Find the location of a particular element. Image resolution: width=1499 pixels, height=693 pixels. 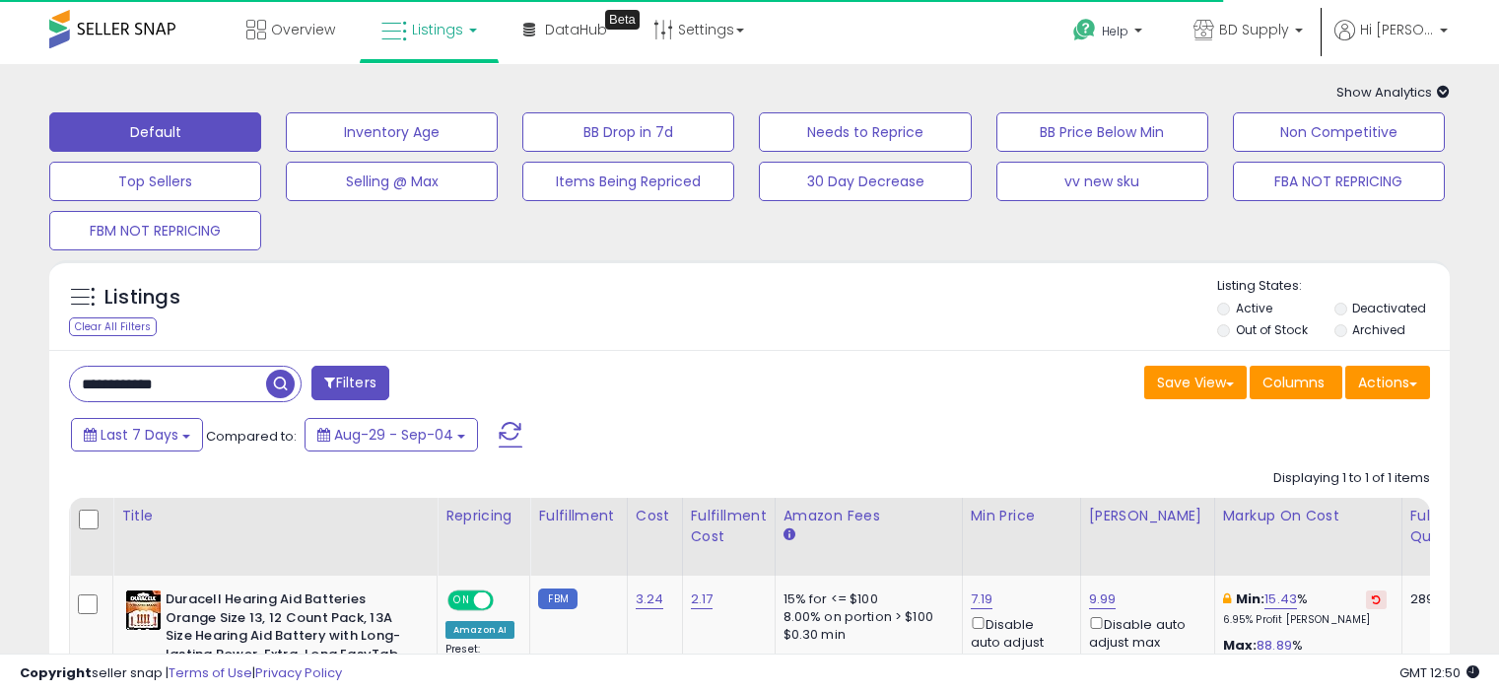

button: Columns is located at coordinates (1296, 382).